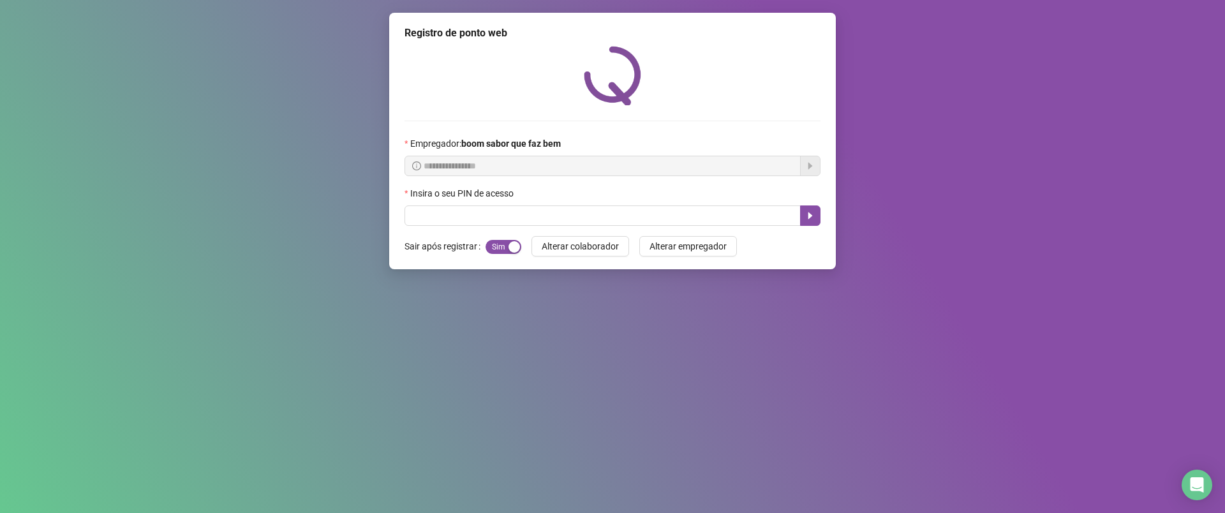 Image resolution: width=1225 pixels, height=513 pixels. I want to click on span: Empregador :, so click(486, 144).